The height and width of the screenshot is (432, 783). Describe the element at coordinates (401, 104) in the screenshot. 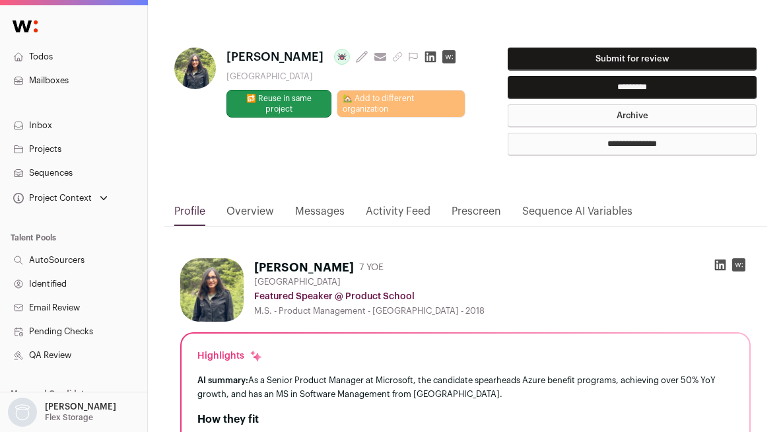

I see `a: 🏡 Add to different organization` at that location.